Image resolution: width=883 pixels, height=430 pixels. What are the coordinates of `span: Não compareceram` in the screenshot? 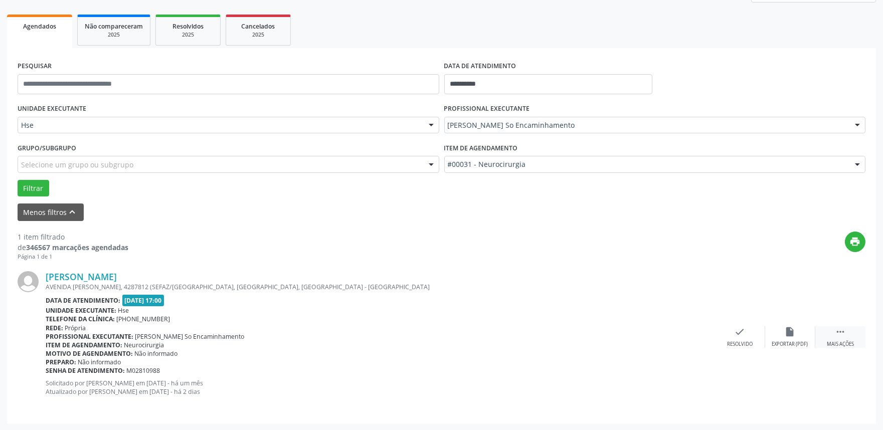 It's located at (114, 26).